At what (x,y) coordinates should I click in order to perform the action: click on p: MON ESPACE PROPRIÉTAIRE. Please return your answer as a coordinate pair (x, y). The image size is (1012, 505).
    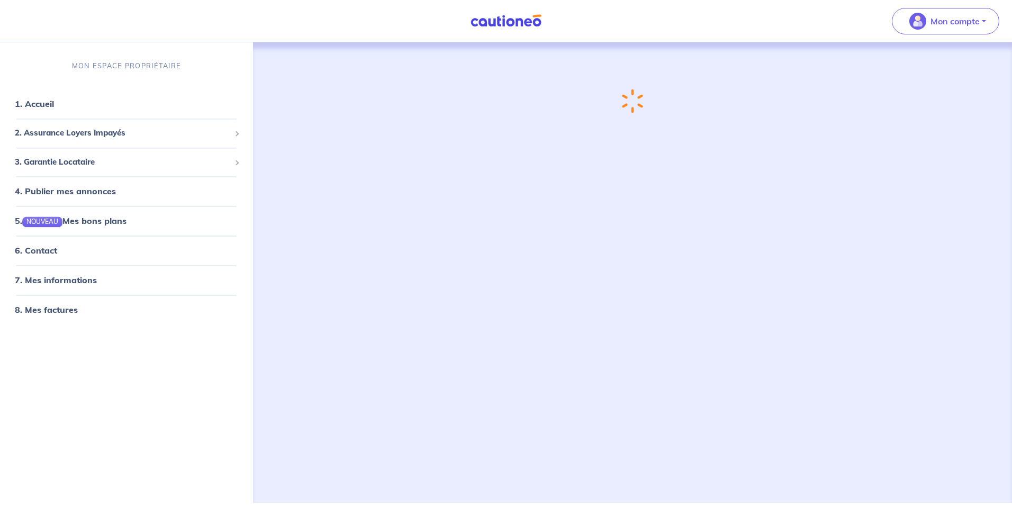
    Looking at the image, I should click on (126, 66).